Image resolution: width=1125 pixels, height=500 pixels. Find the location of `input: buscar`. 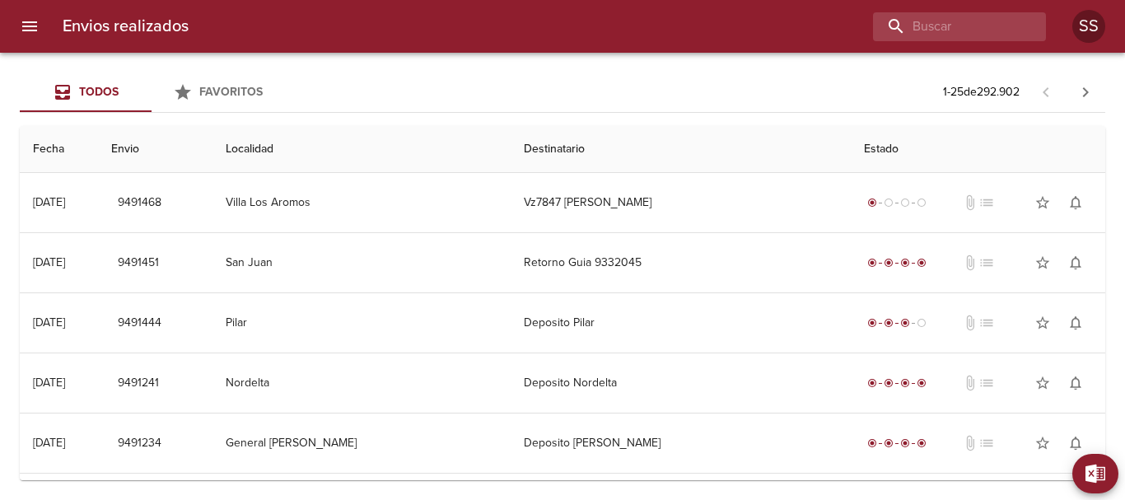

input: buscar is located at coordinates (946, 26).